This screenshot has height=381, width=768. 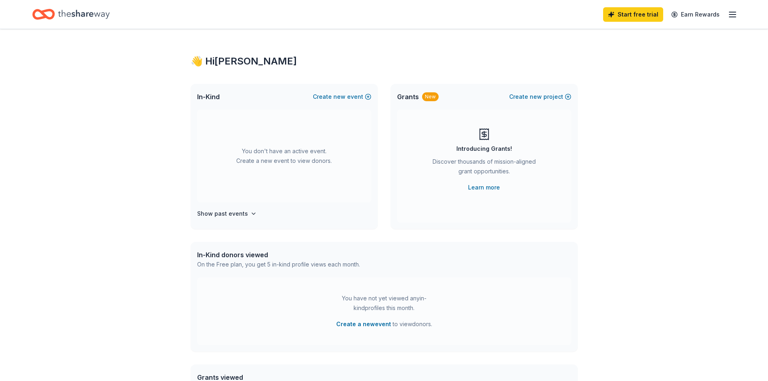 I want to click on div: Introducing Grants!, so click(x=484, y=149).